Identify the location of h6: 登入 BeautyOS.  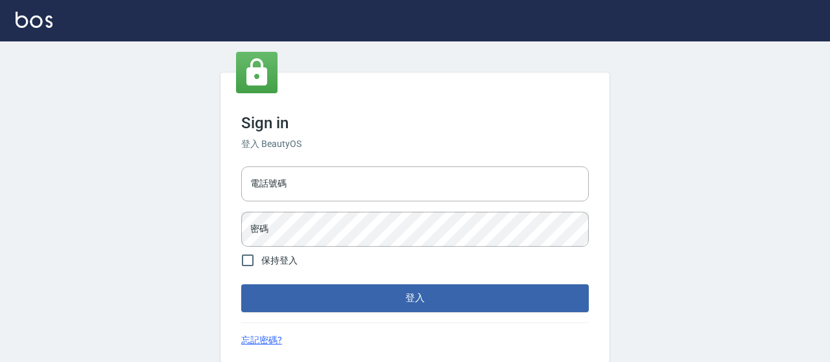
(415, 144).